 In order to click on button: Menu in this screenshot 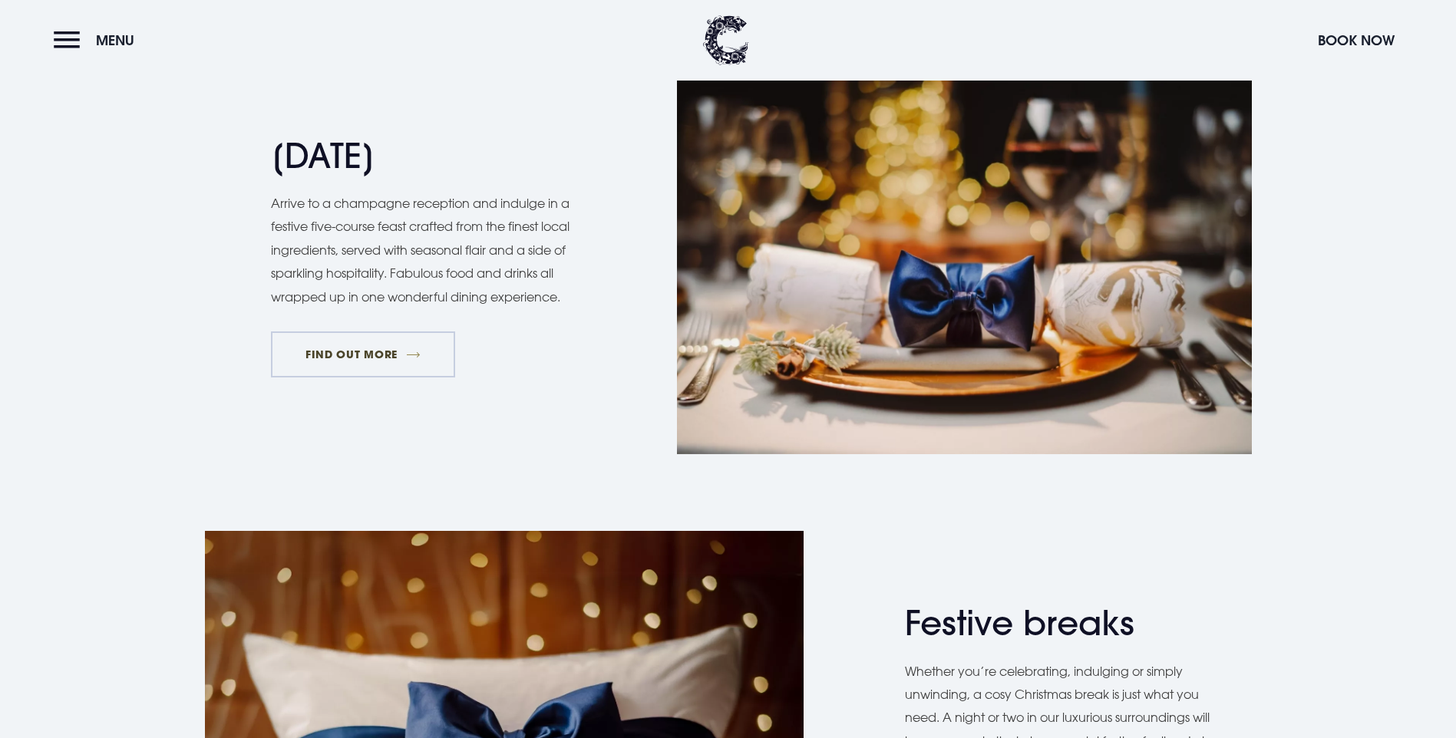, I will do `click(97, 40)`.